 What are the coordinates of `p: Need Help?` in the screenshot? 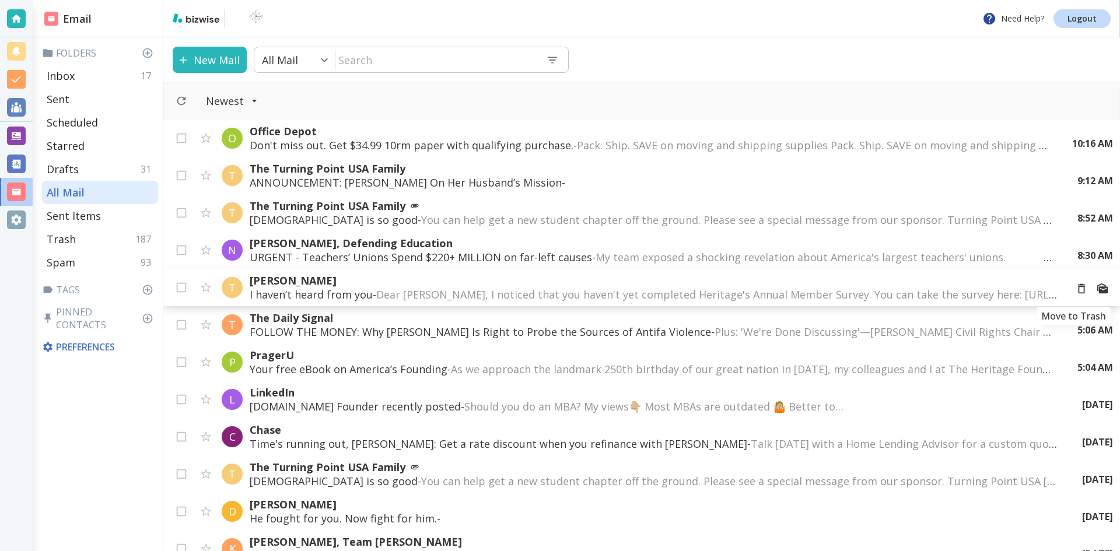 It's located at (1014, 19).